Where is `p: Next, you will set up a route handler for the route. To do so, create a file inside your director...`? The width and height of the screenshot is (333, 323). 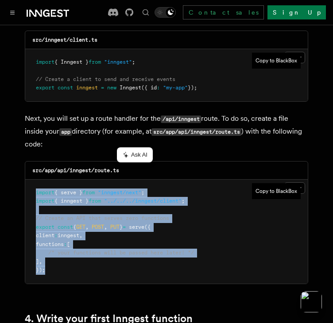 p: Next, you will set up a route handler for the route. To do so, create a file inside your director... is located at coordinates (167, 132).